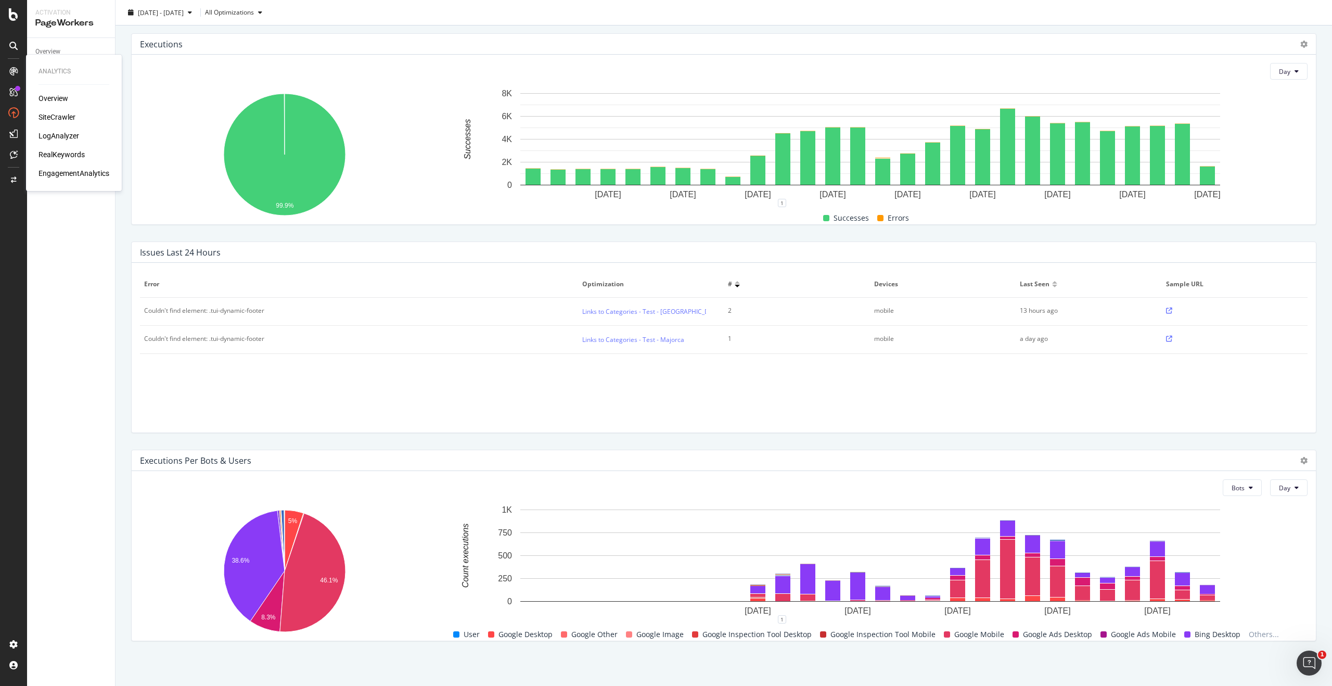 The image size is (1332, 686). I want to click on text: 250, so click(505, 578).